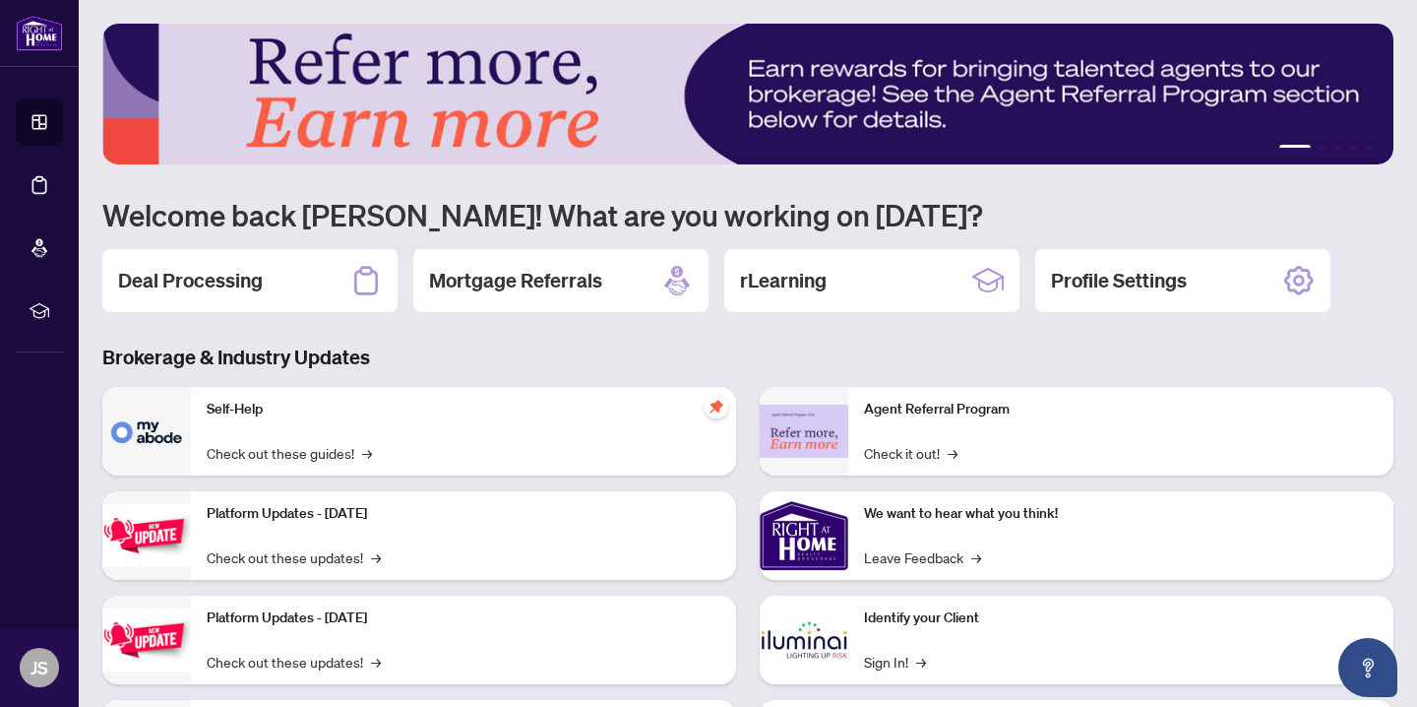 This screenshot has height=707, width=1417. Describe the element at coordinates (1339, 149) in the screenshot. I see `button: 3` at that location.